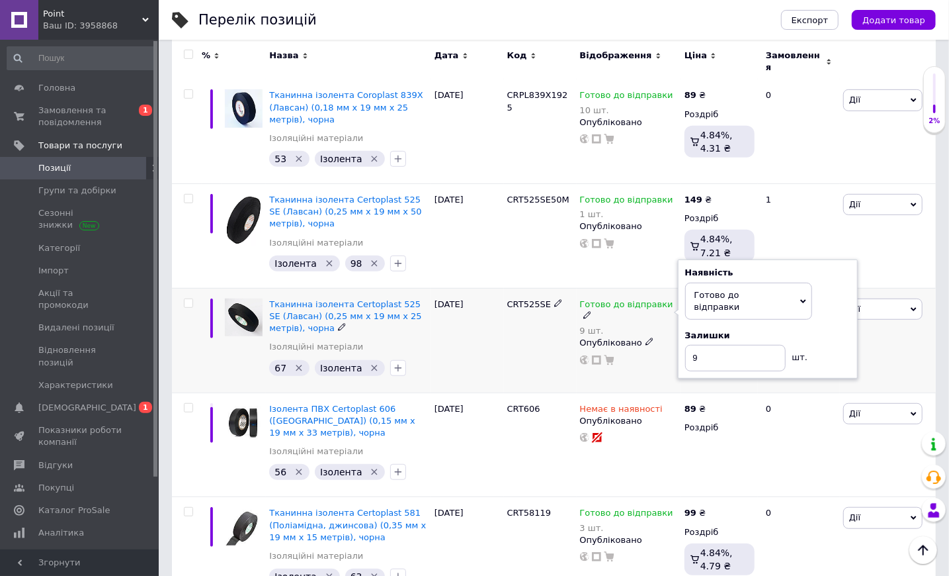 The image size is (949, 576). Describe the element at coordinates (281, 472) in the screenshot. I see `span: 56` at that location.